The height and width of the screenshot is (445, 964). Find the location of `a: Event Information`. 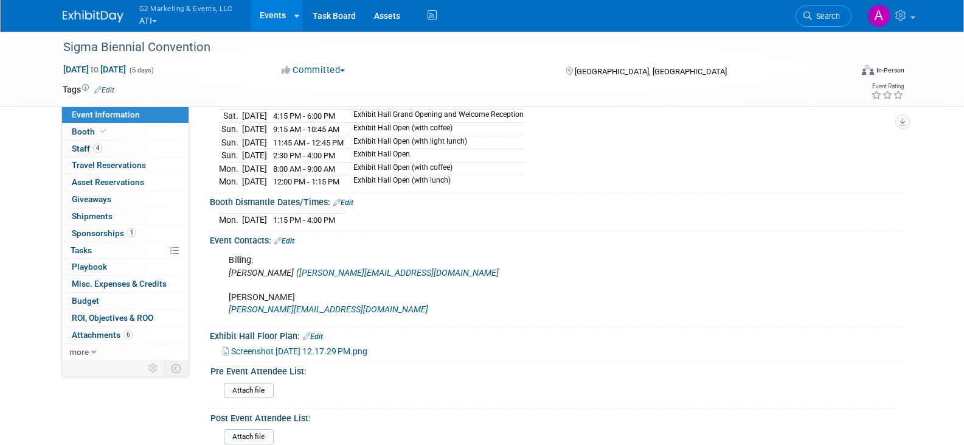

a: Event Information is located at coordinates (125, 114).